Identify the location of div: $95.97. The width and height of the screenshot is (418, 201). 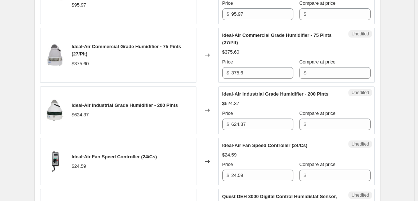
(79, 5).